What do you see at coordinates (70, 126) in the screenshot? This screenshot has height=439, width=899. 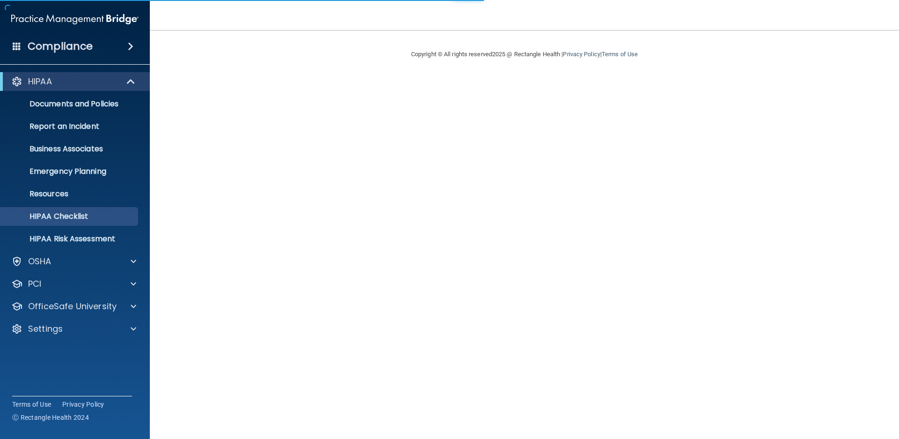 I see `p: Report an Incident` at bounding box center [70, 126].